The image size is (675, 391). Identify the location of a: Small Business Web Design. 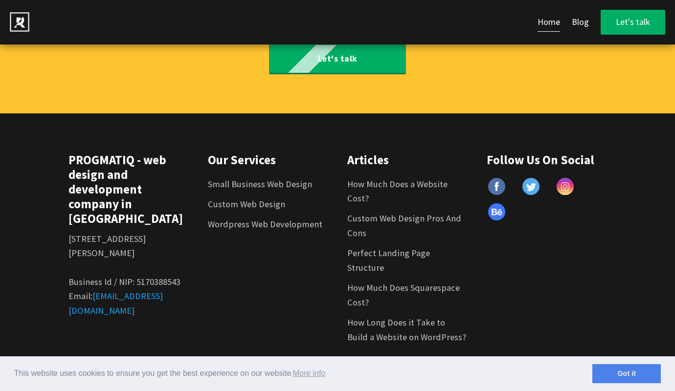
(260, 184).